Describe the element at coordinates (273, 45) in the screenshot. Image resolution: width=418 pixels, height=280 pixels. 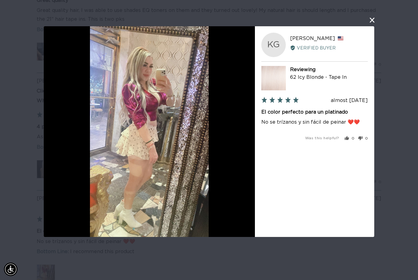
I see `div: KG` at that location.